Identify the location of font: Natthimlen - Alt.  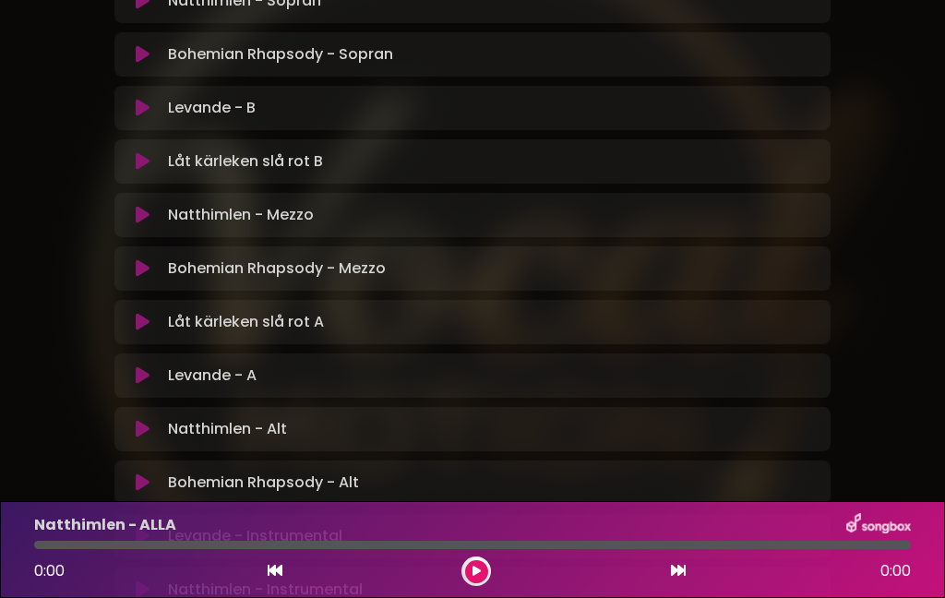
(227, 428).